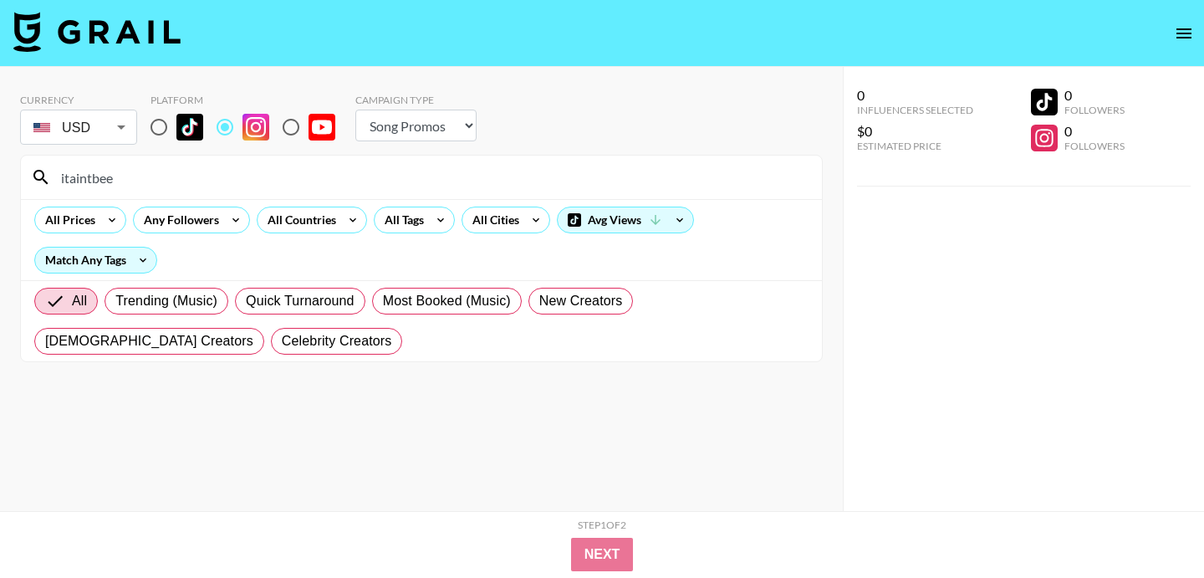  Describe the element at coordinates (300, 301) in the screenshot. I see `span: Quick Turnaround` at that location.